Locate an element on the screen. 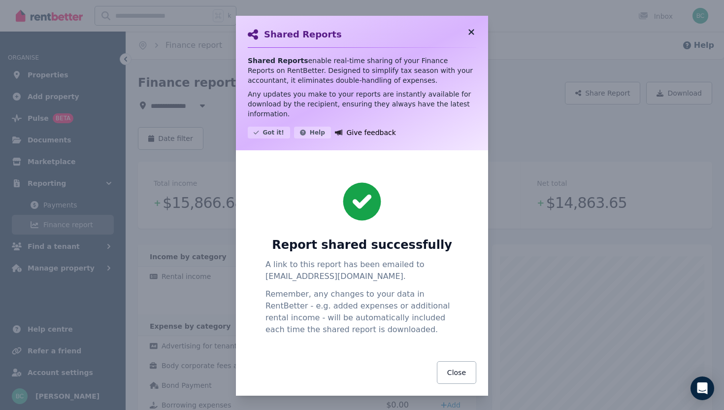 Image resolution: width=724 pixels, height=410 pixels. p: enable real-time sharing of your Finance Reports on RentBetter. Designed to simplify tax season w... is located at coordinates (362, 70).